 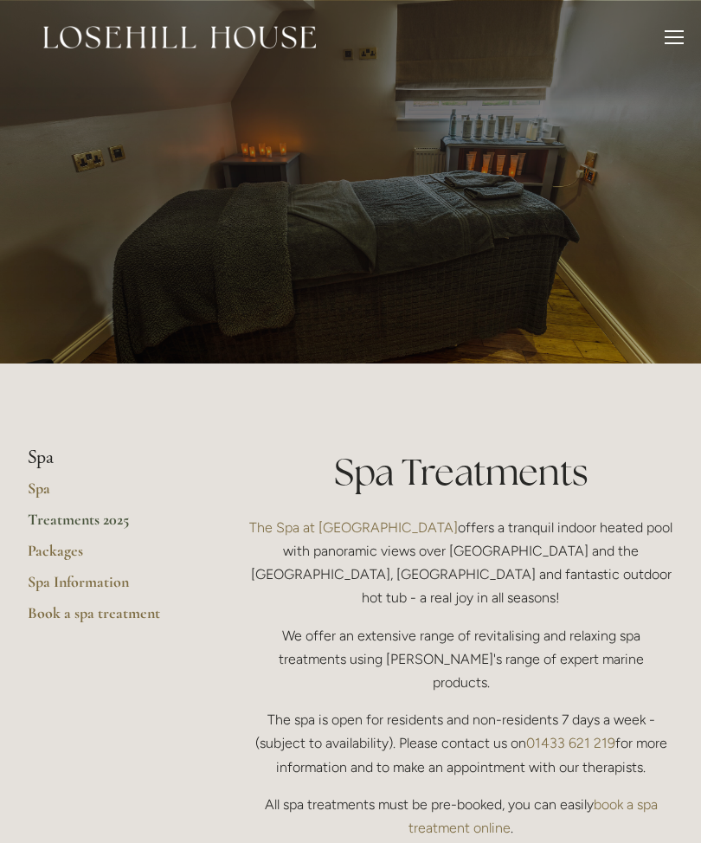 I want to click on a: Packages, so click(x=110, y=557).